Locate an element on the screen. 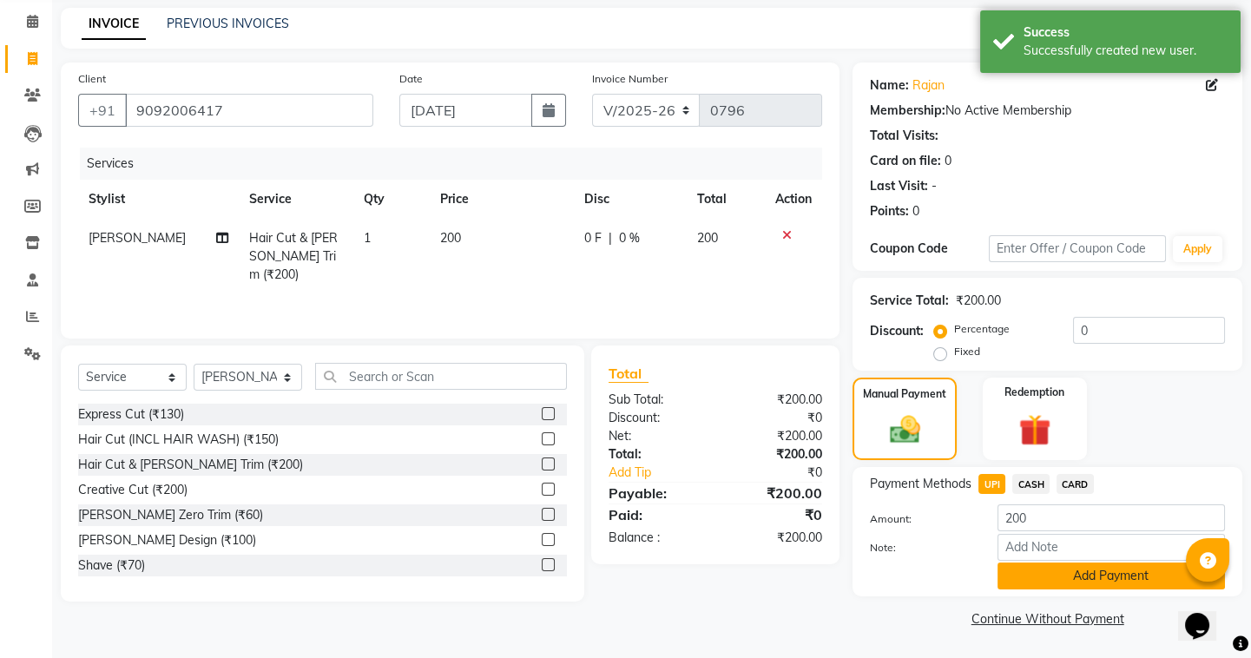 The image size is (1251, 658). div: Total: is located at coordinates (655, 454).